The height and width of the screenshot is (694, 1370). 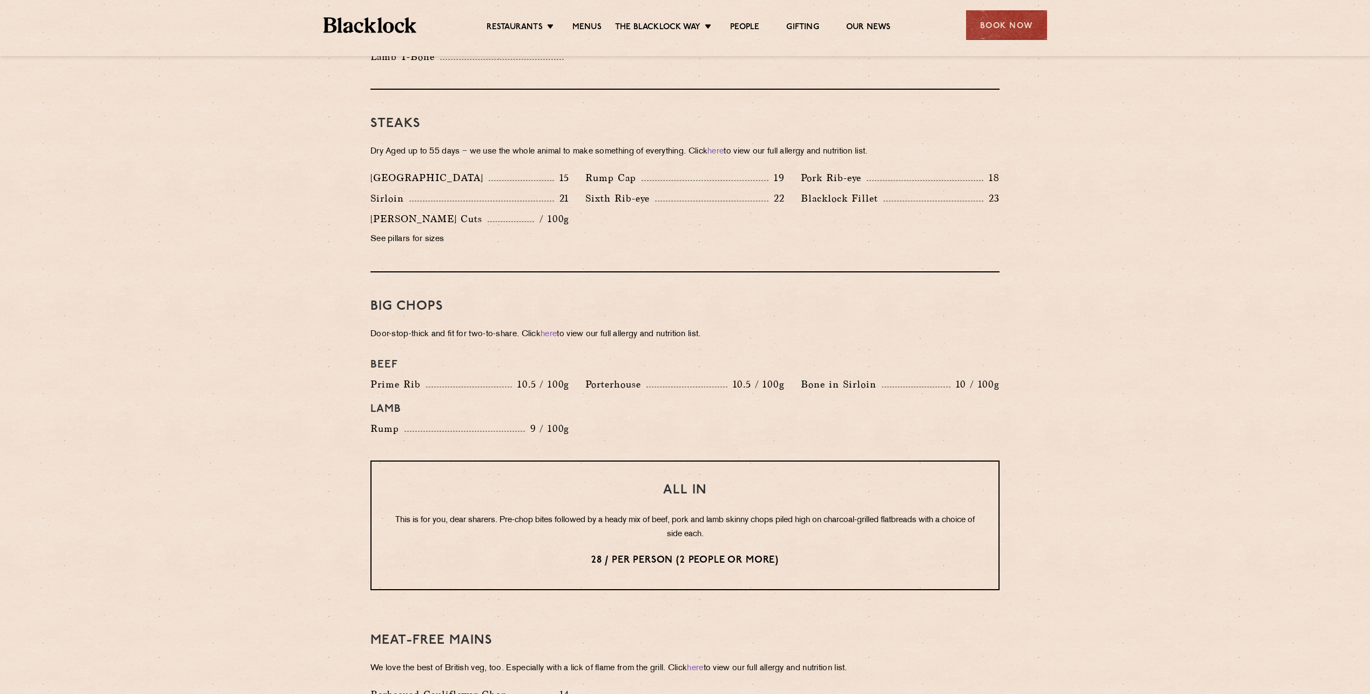 What do you see at coordinates (587, 28) in the screenshot?
I see `a: Menus` at bounding box center [587, 28].